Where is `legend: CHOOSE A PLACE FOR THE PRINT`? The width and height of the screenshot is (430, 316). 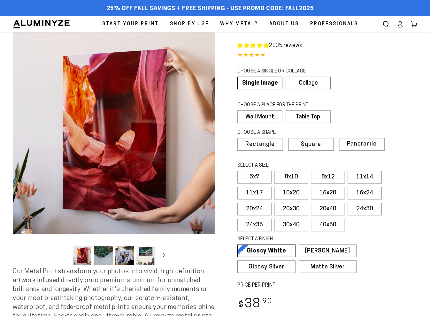
legend: CHOOSE A PLACE FOR THE PRINT is located at coordinates (281, 105).